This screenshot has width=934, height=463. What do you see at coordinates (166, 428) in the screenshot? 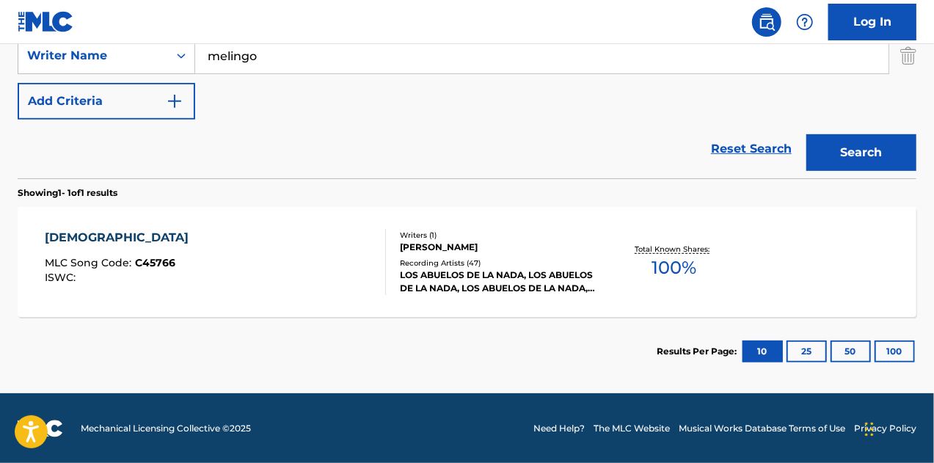
I see `span: Mechanical Licensing Collective © 2025` at bounding box center [166, 428].